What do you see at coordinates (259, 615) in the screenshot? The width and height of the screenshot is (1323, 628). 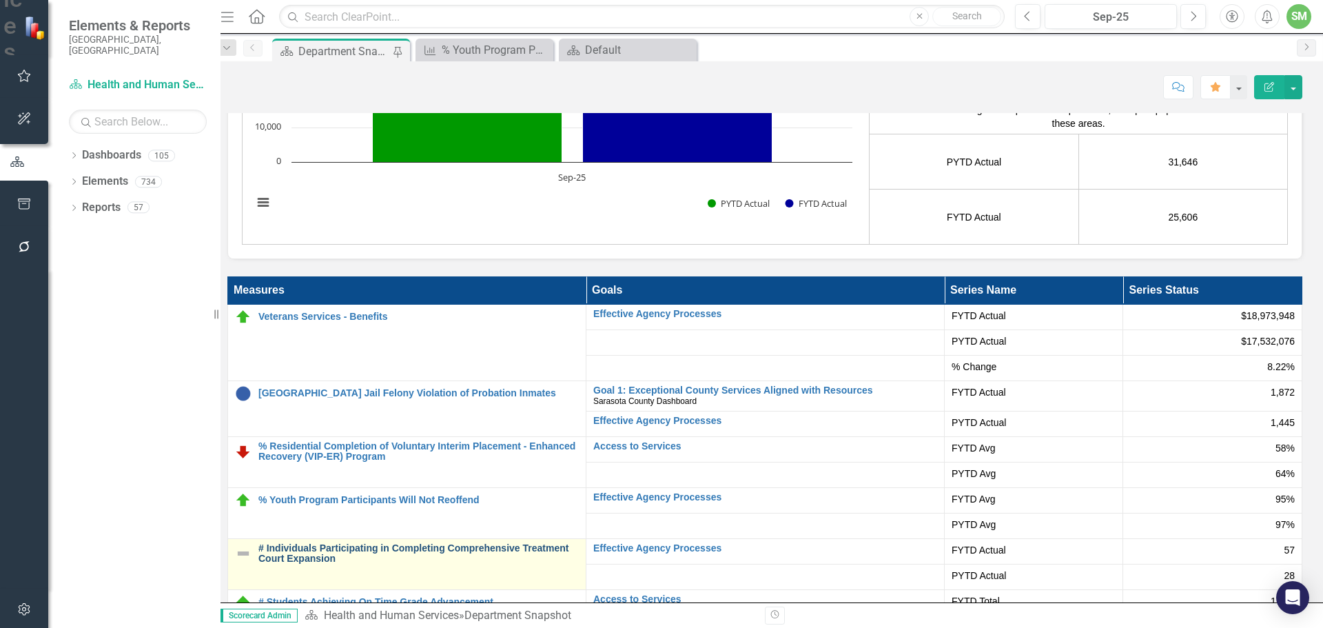 I see `span: Scorecard Admin` at bounding box center [259, 615].